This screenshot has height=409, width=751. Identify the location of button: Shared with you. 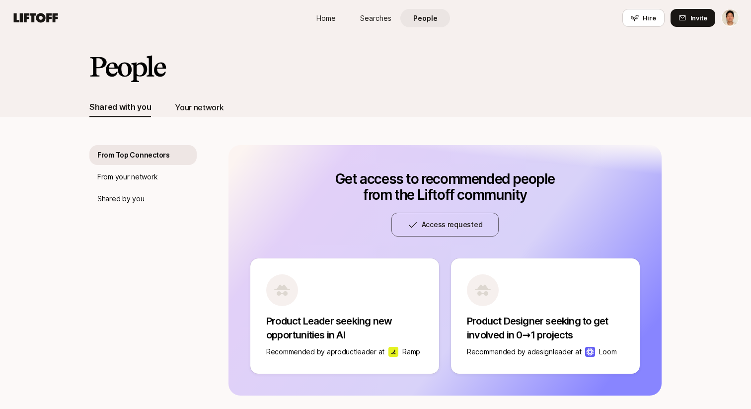
(120, 107).